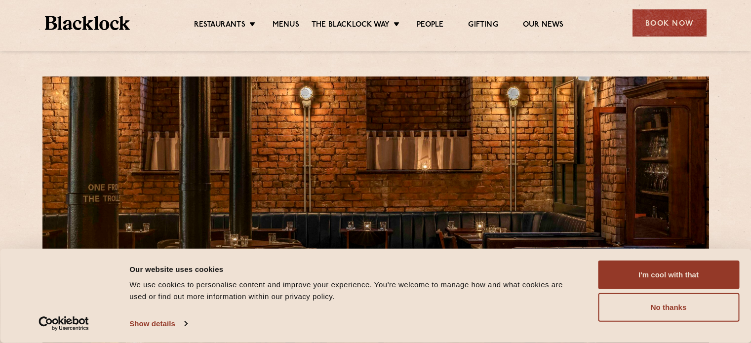 Image resolution: width=751 pixels, height=343 pixels. What do you see at coordinates (158, 324) in the screenshot?
I see `a: Show details` at bounding box center [158, 324].